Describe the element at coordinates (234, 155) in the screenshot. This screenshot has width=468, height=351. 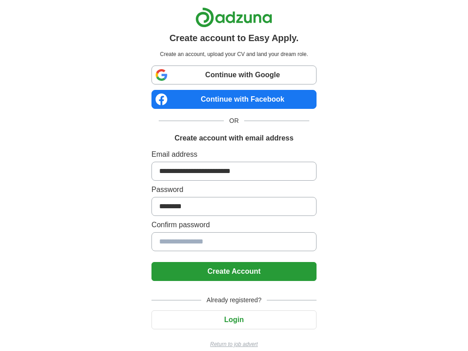
I see `label: Email address` at that location.